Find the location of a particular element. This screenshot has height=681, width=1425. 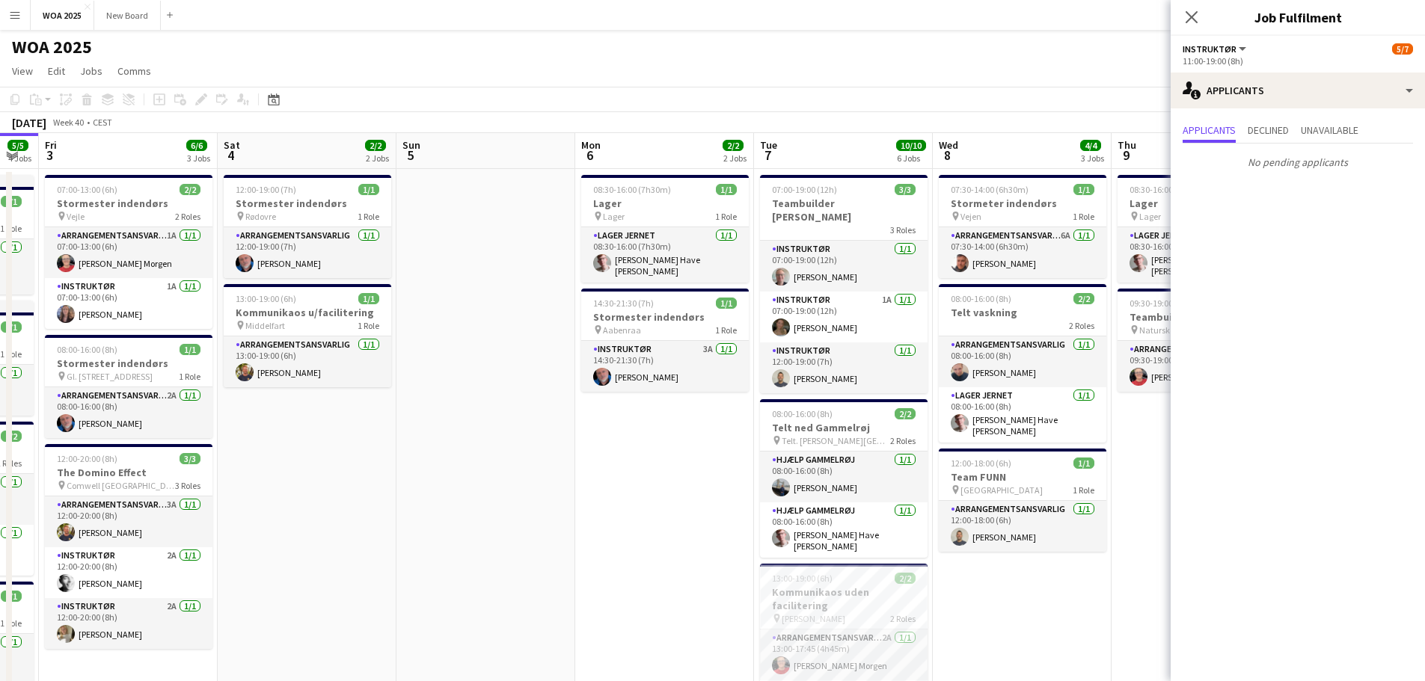

span: 07:30-14:00 (6h30m) is located at coordinates (989, 189).